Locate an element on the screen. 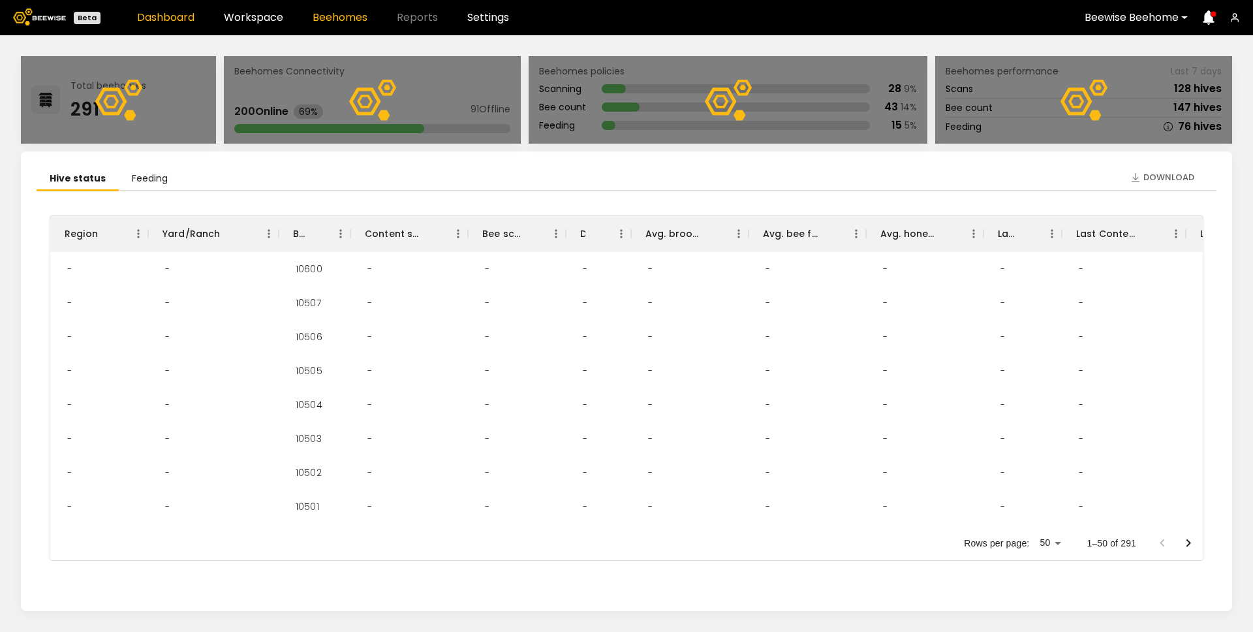 Image resolution: width=1253 pixels, height=632 pixels. div: 50 is located at coordinates (1050, 542).